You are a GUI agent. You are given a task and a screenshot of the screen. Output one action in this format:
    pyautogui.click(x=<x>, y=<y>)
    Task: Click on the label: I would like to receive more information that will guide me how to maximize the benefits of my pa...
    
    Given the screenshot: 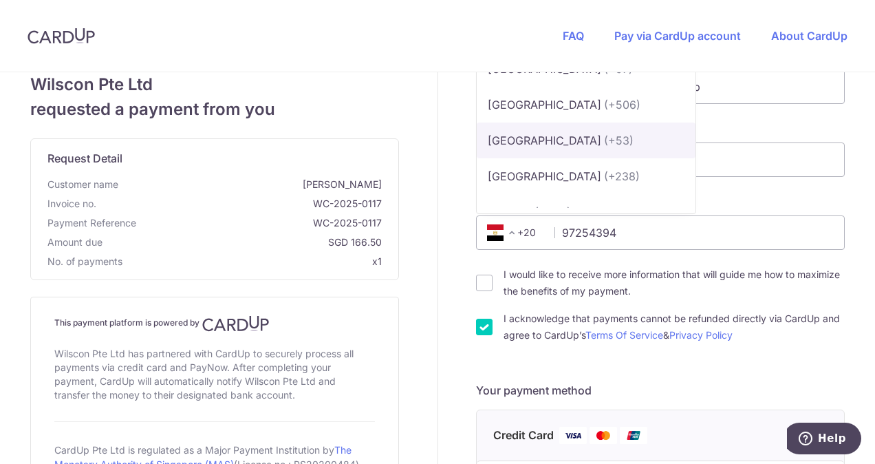 What is the action you would take?
    pyautogui.click(x=674, y=283)
    